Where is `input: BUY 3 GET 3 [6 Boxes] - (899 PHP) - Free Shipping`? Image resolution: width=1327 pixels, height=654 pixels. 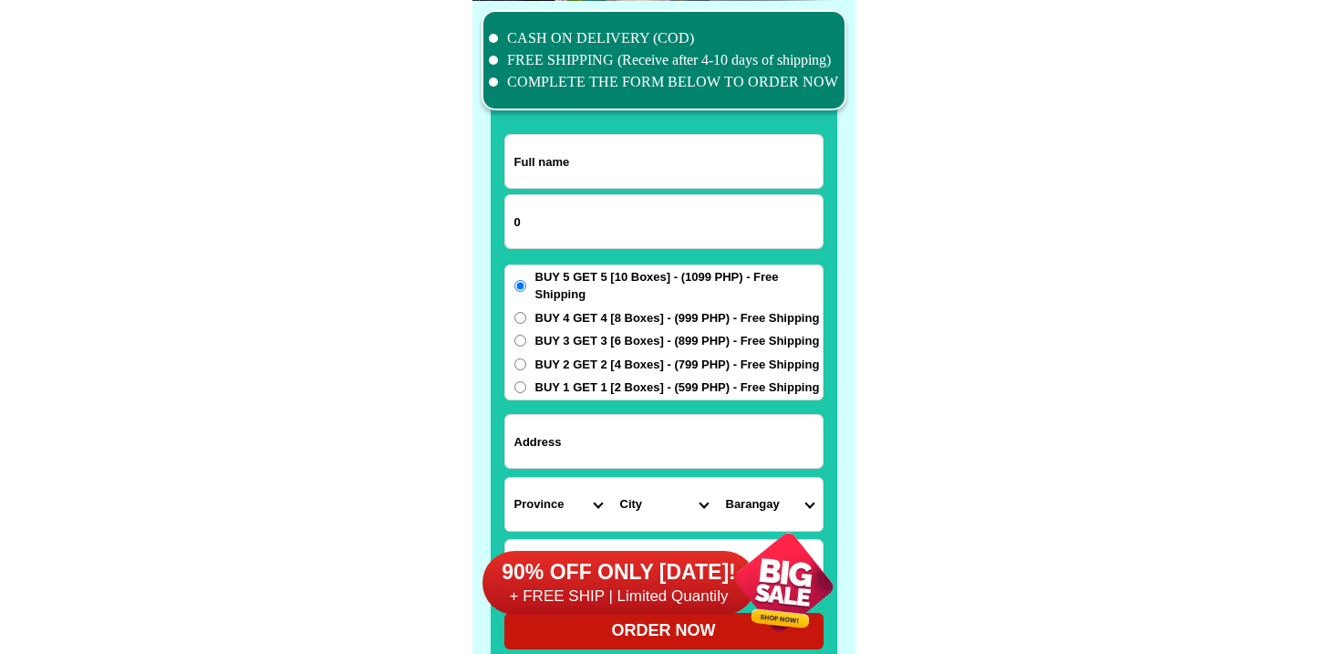
input: BUY 3 GET 3 [6 Boxes] - (899 PHP) - Free Shipping is located at coordinates (520, 340).